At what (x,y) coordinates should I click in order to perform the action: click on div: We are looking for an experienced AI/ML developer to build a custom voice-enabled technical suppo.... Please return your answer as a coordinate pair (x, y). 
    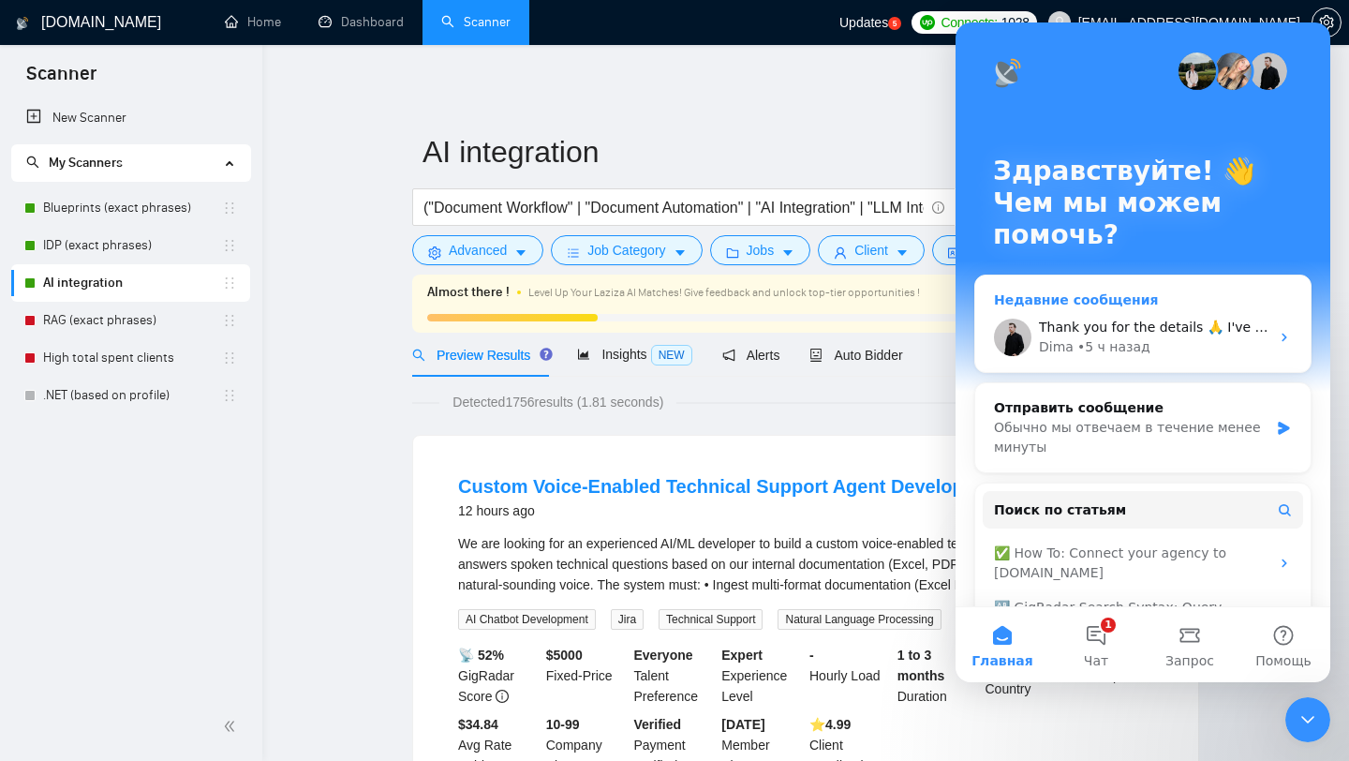
    Looking at the image, I should click on (806, 564).